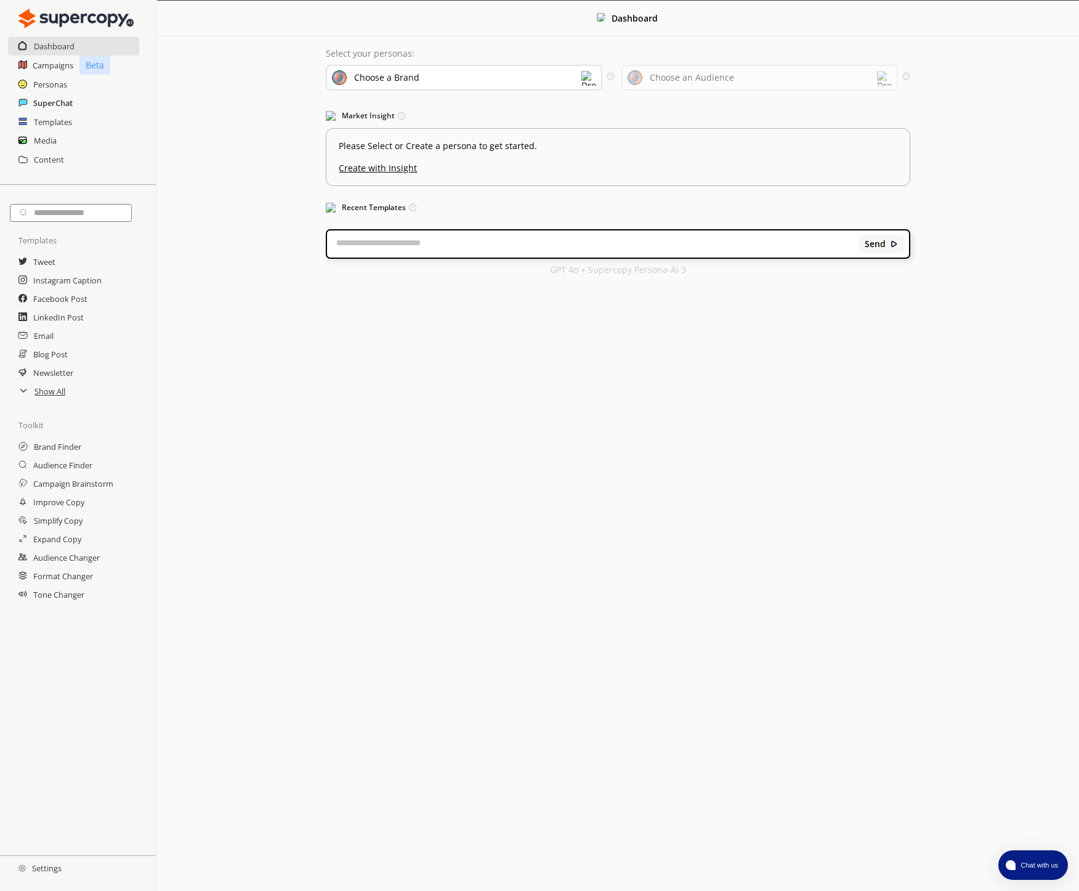  Describe the element at coordinates (44, 262) in the screenshot. I see `h2: Tweet` at that location.